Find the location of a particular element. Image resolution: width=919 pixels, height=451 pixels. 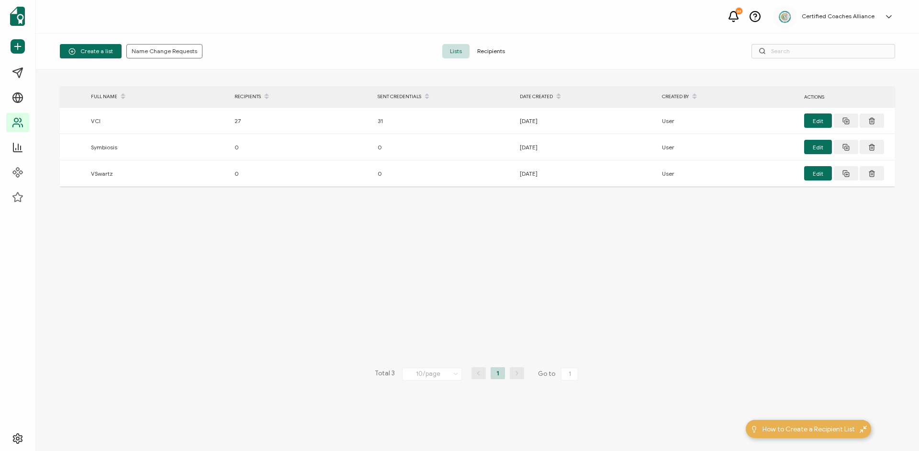

span: How to Create a Recipient List is located at coordinates (808, 429).